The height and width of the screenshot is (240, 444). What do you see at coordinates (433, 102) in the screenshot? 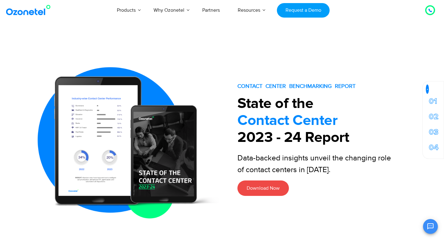
I see `a: 01` at bounding box center [433, 102].